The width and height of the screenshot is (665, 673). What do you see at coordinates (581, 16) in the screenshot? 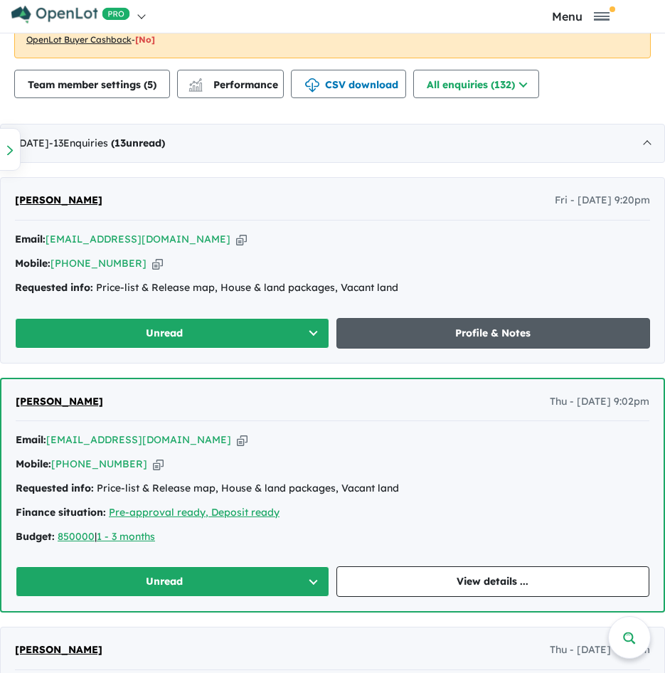
I see `button: Toggle navigation` at bounding box center [581, 16].